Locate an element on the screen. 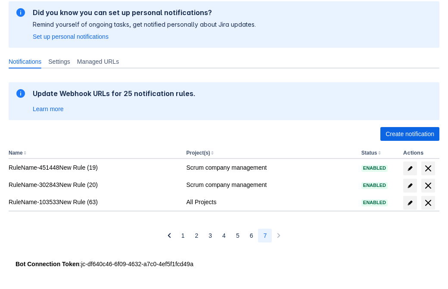 The width and height of the screenshot is (448, 289). button: Previous is located at coordinates (169, 235).